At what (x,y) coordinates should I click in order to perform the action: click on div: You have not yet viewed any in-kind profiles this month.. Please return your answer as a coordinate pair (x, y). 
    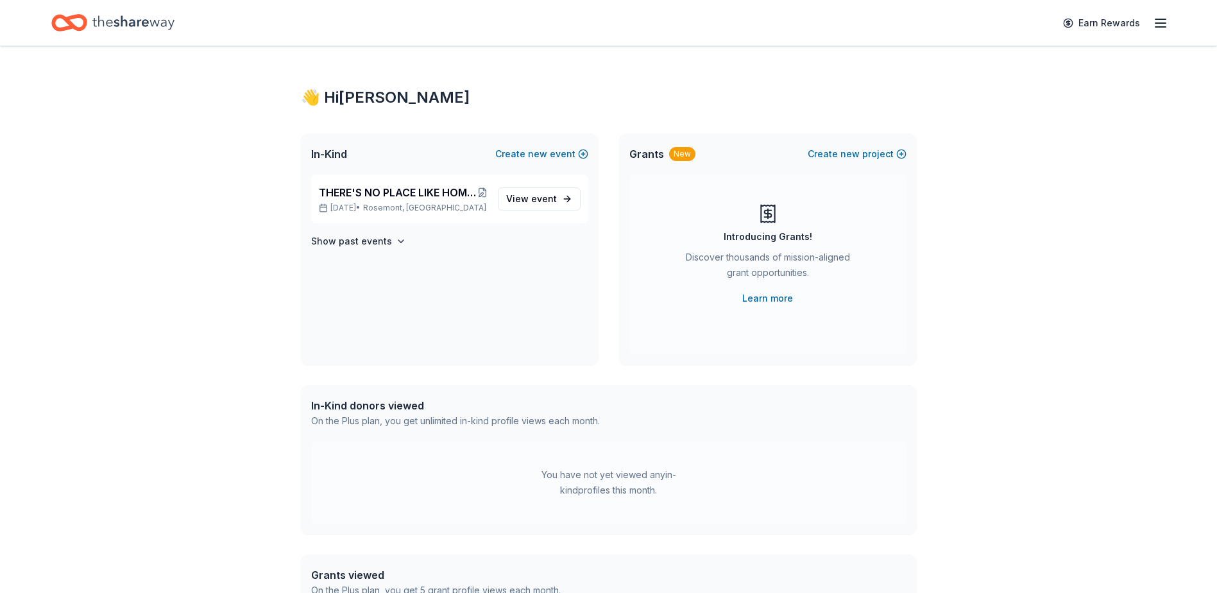
    Looking at the image, I should click on (609, 482).